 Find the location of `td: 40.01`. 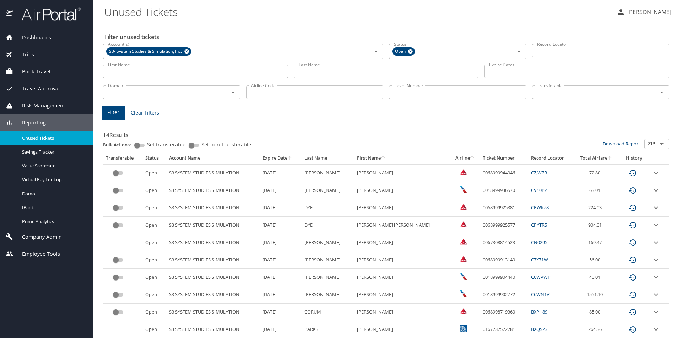

td: 40.01 is located at coordinates (596, 278).